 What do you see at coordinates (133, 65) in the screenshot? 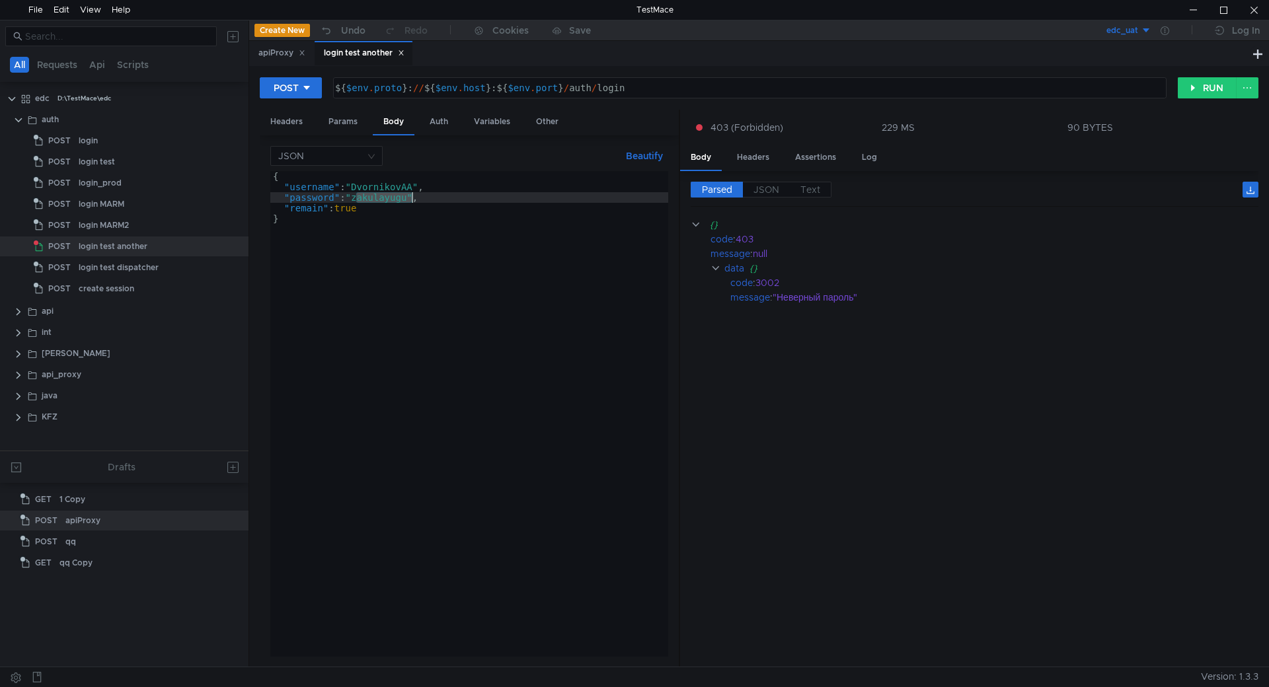
I see `button: Scripts` at bounding box center [133, 65].